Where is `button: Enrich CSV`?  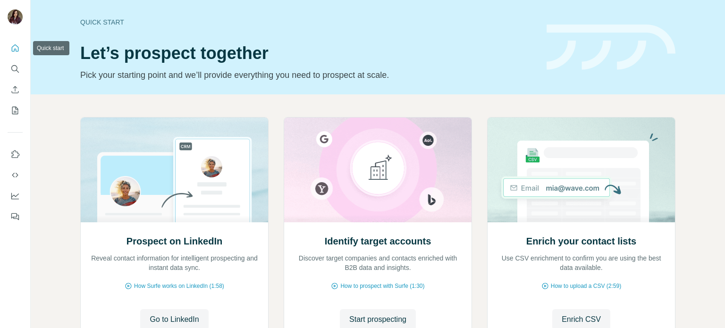
button: Enrich CSV is located at coordinates (15, 90).